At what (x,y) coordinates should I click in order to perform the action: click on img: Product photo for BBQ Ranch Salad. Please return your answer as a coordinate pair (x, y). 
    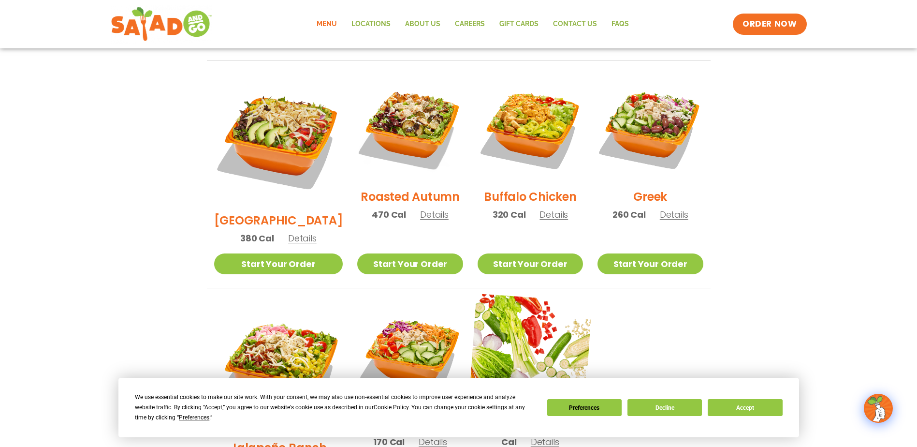
    Looking at the image, I should click on (278, 140).